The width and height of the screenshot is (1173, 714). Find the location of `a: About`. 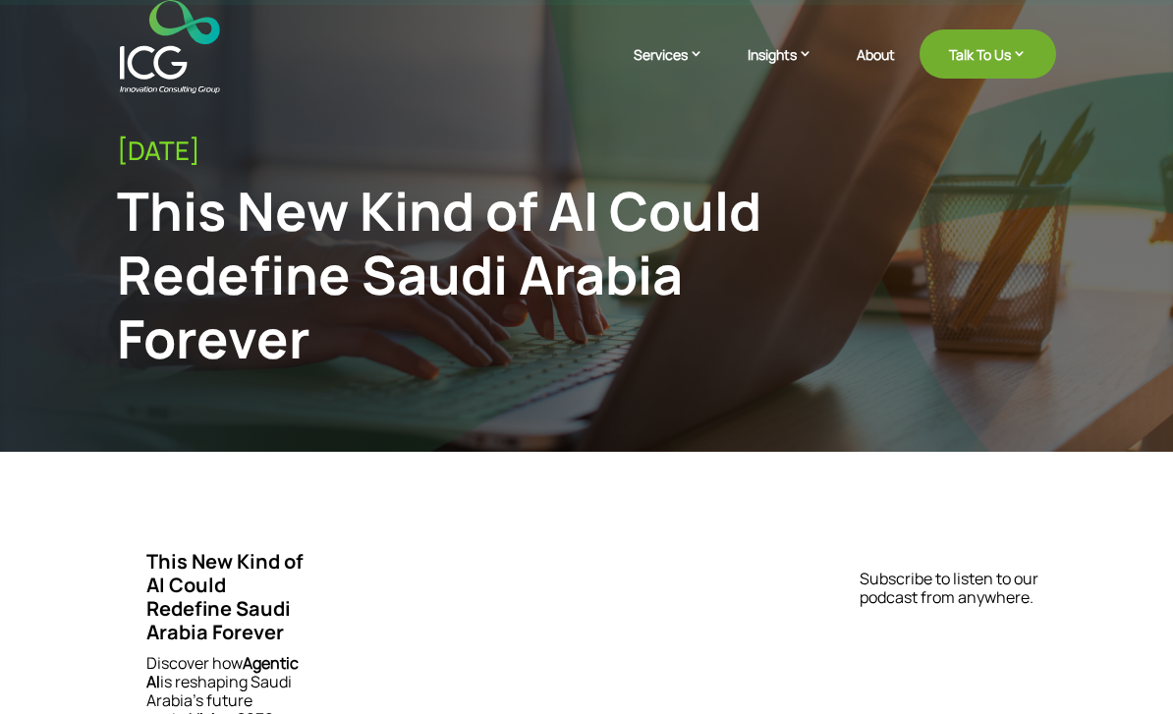

a: About is located at coordinates (875, 70).